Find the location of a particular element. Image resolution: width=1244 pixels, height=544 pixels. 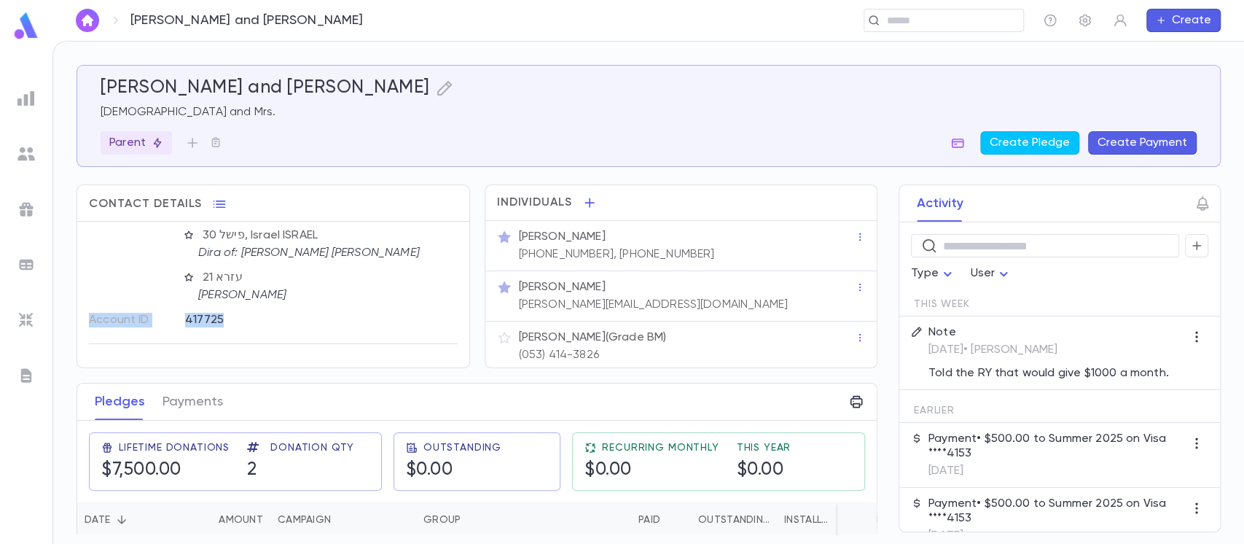

div: 417725 is located at coordinates (291, 319).